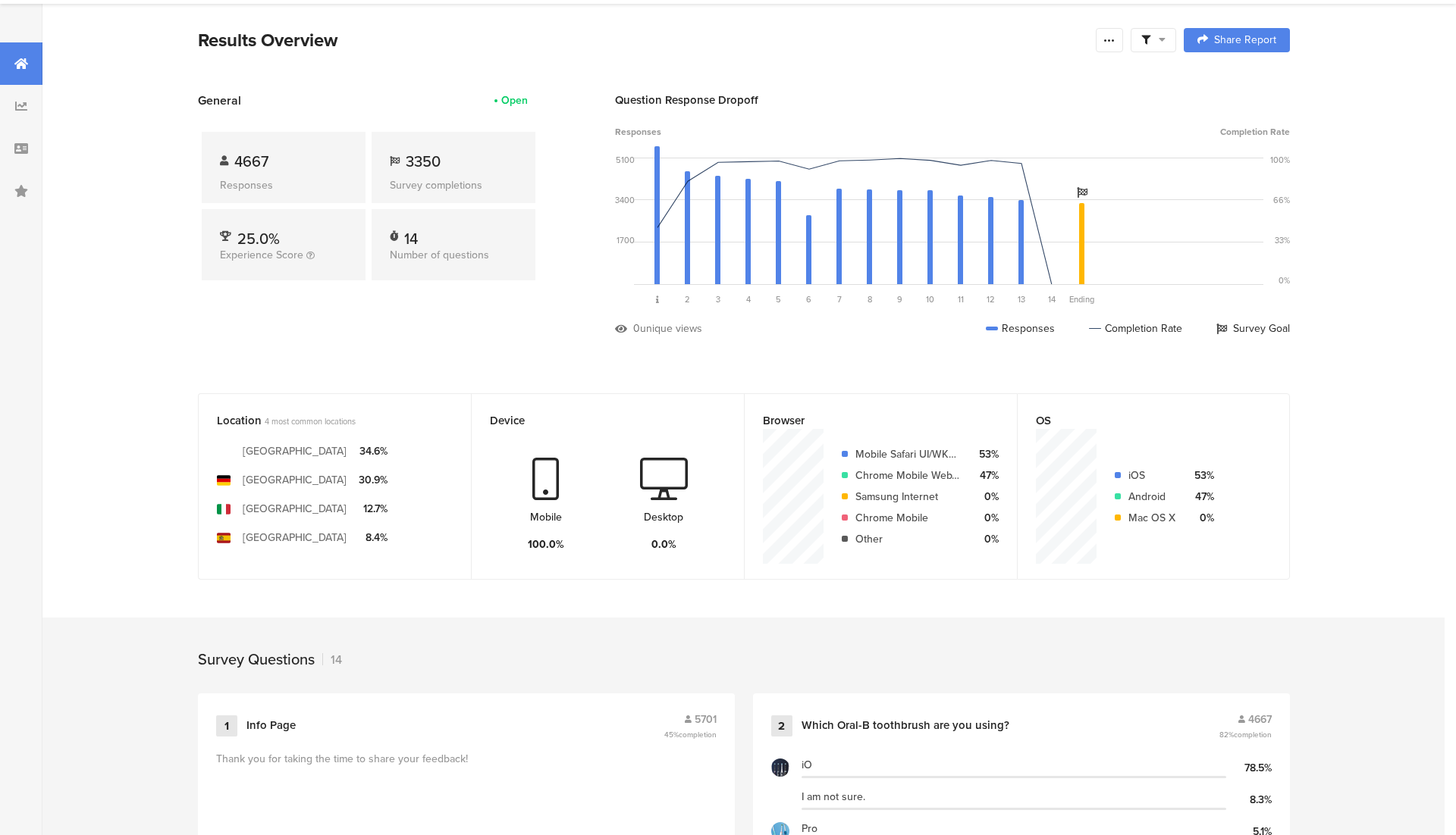 This screenshot has width=1456, height=835. What do you see at coordinates (907, 539) in the screenshot?
I see `div: Other` at bounding box center [907, 539].